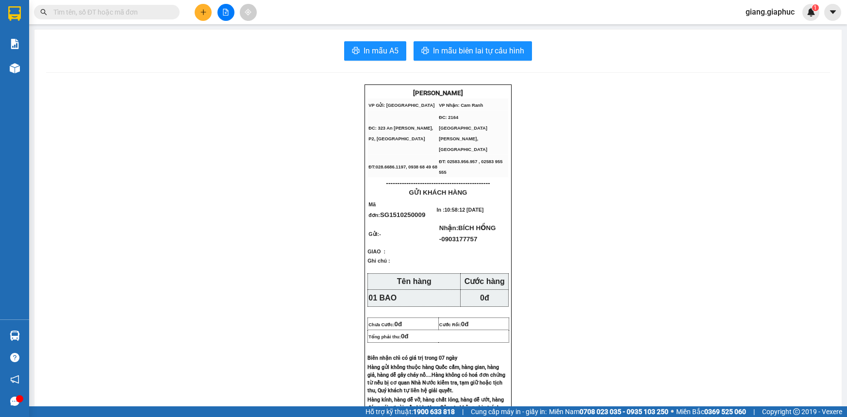 This screenshot has height=417, width=847. Describe the element at coordinates (833, 12) in the screenshot. I see `button: caret-down` at that location.